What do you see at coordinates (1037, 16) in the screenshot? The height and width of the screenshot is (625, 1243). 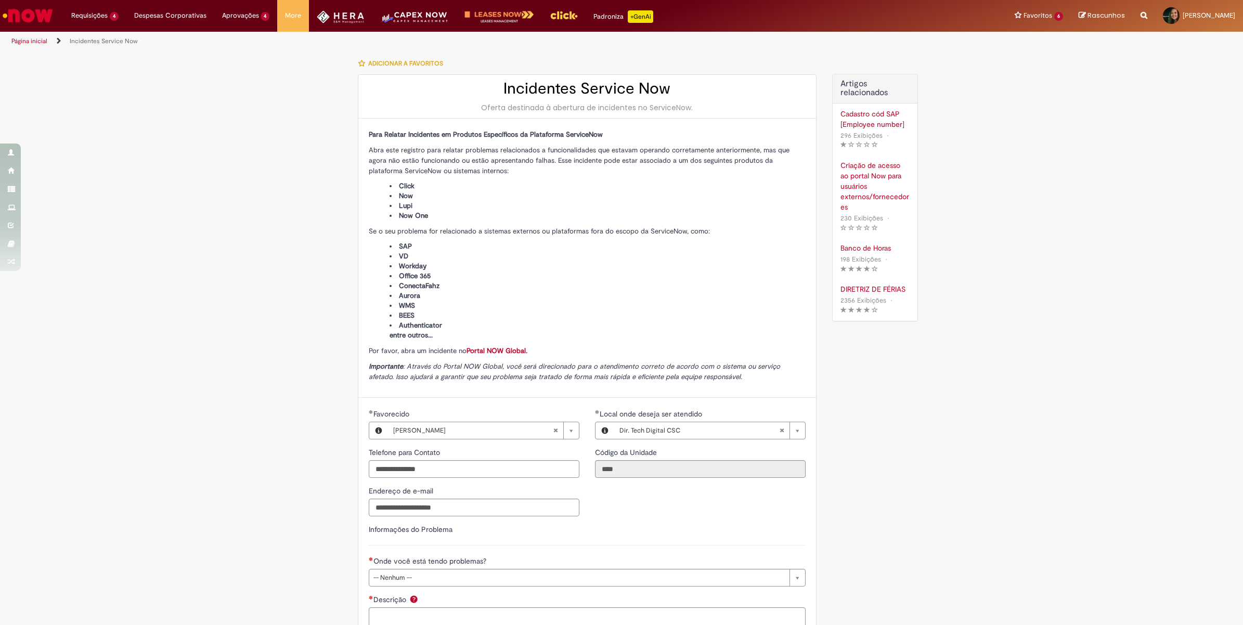 I see `span: Favoritos` at bounding box center [1037, 16].